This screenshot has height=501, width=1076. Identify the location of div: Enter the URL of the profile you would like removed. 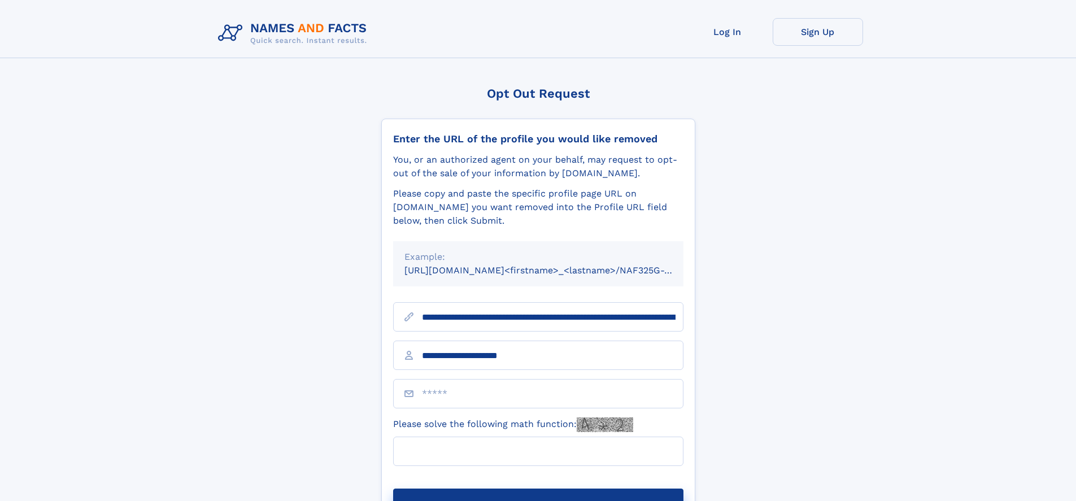
(538, 139).